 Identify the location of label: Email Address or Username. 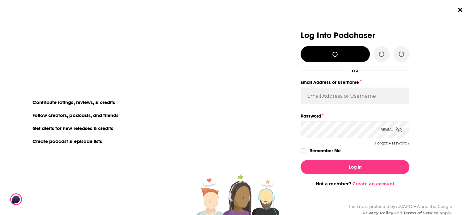
(355, 82).